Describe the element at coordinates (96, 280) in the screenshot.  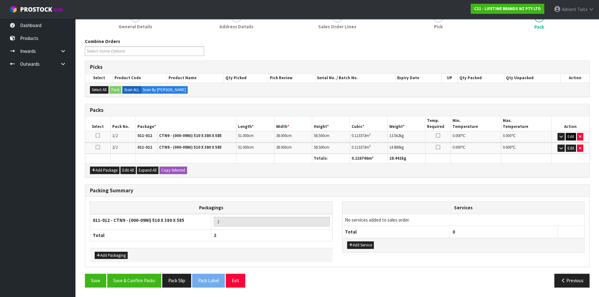
I see `button: Save` at that location.